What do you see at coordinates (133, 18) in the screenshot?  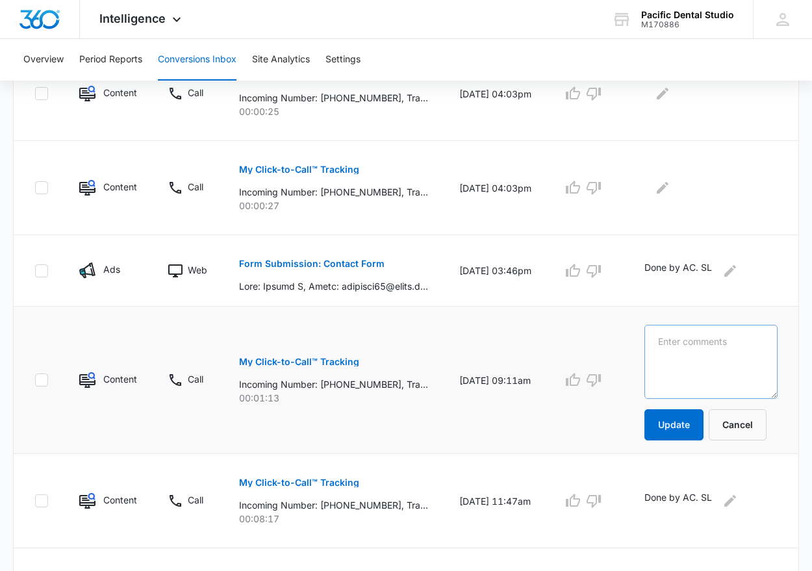 I see `span: Intelligence` at bounding box center [133, 18].